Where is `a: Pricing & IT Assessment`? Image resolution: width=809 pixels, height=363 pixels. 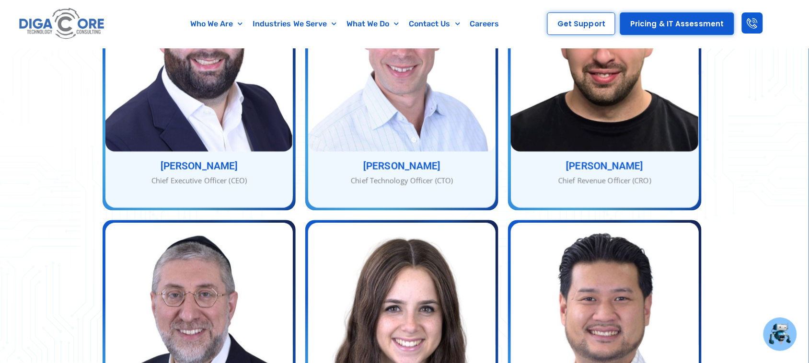 a: Pricing & IT Assessment is located at coordinates (677, 23).